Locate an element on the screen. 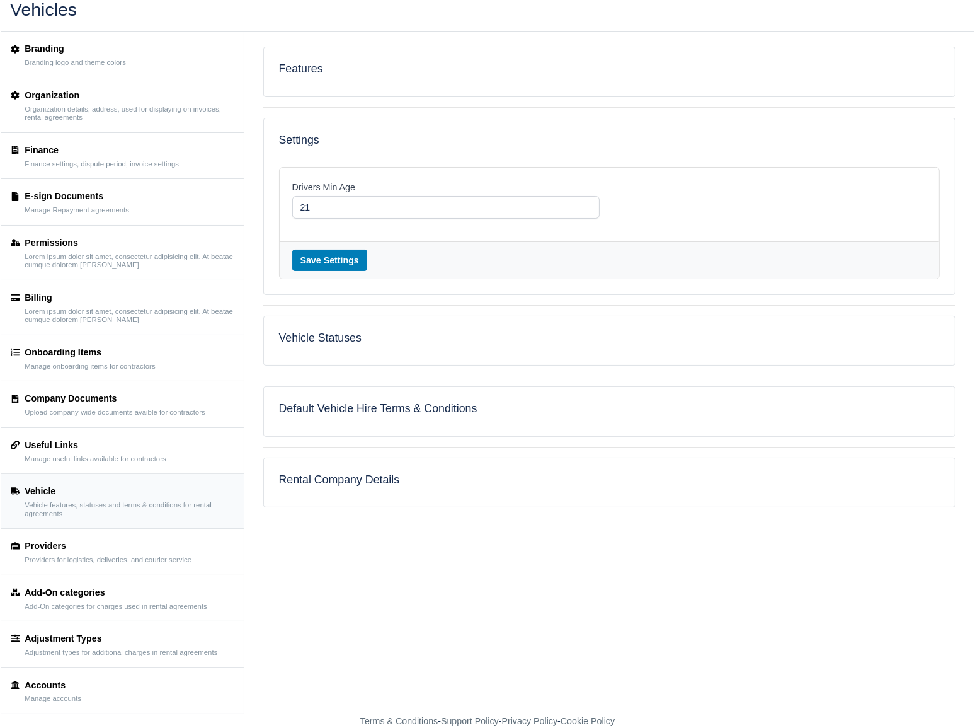 The height and width of the screenshot is (728, 975). a: Adjustment Types Adjustment types for additional charges in rental agreements is located at coordinates (122, 644).